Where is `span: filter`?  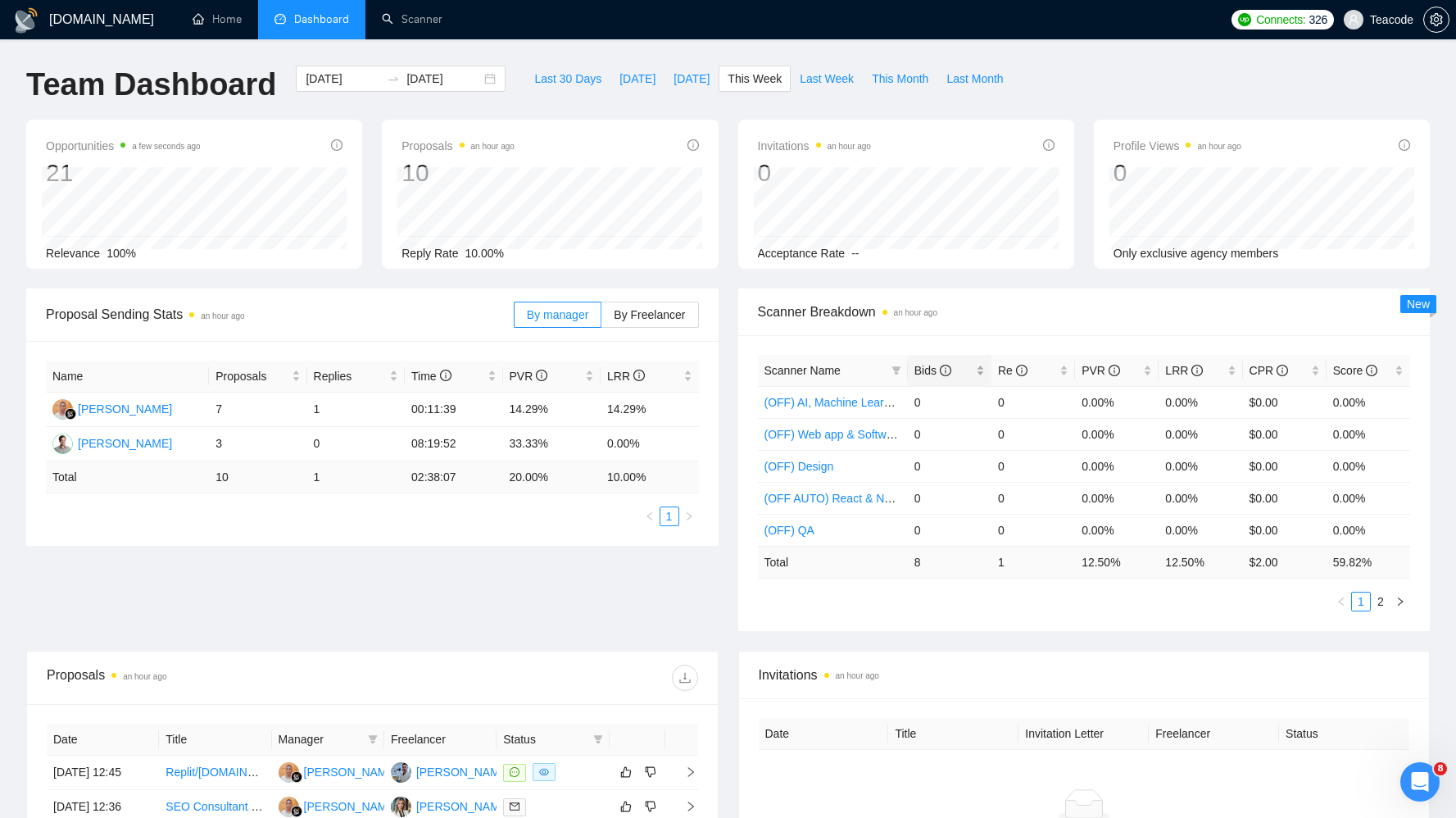
span: filter is located at coordinates (373, 739).